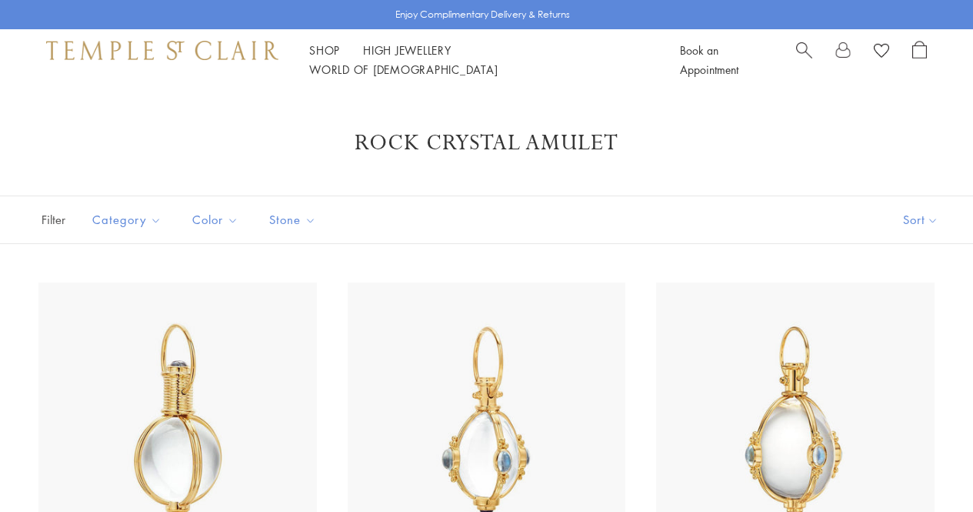 The height and width of the screenshot is (512, 973). What do you see at coordinates (486, 143) in the screenshot?
I see `h1: Rock Crystal Amulet` at bounding box center [486, 143].